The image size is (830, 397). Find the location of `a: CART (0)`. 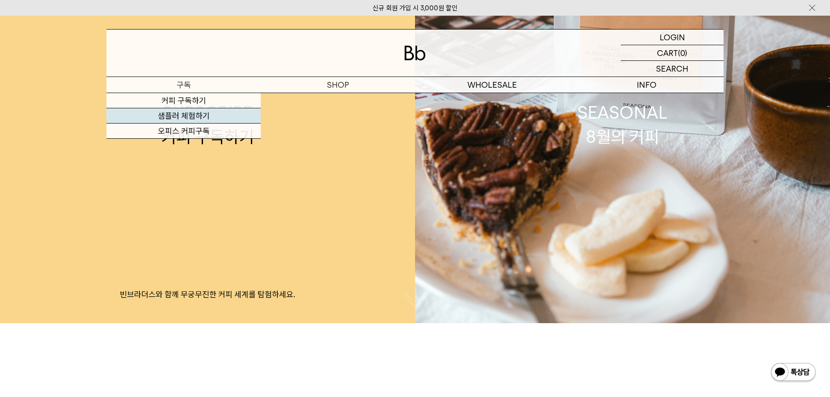

a: CART (0) is located at coordinates (672, 53).